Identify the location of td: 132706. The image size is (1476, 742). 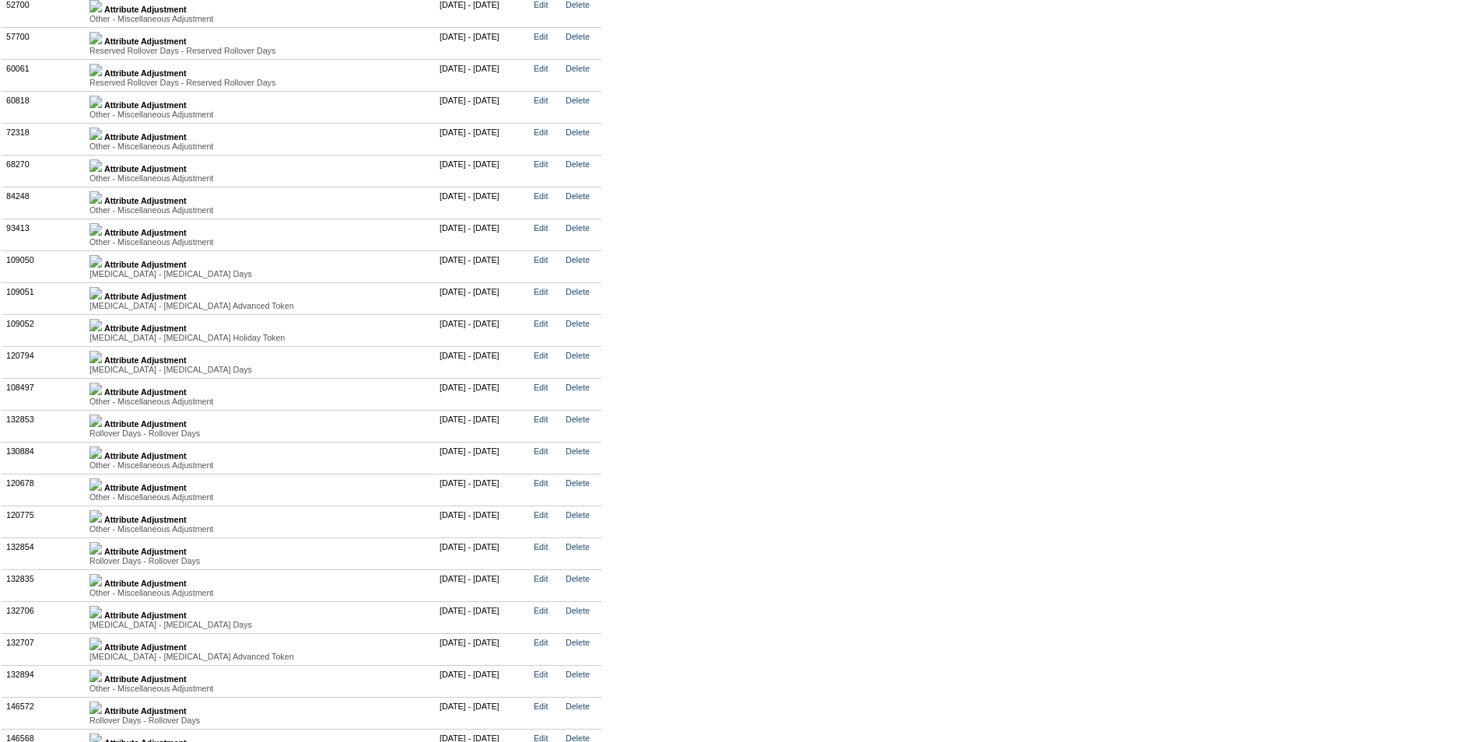
(44, 617).